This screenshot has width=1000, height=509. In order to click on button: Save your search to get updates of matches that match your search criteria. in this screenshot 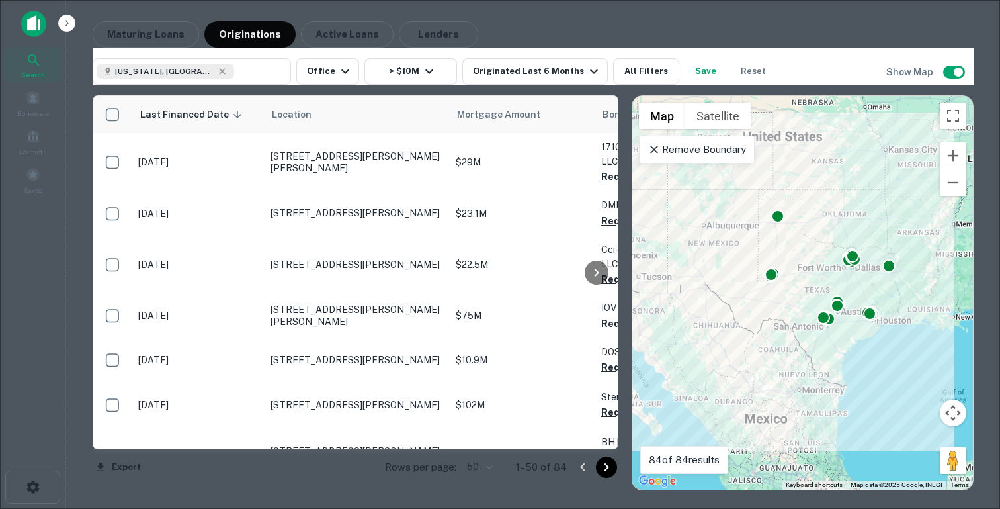, I will do `click(706, 71)`.